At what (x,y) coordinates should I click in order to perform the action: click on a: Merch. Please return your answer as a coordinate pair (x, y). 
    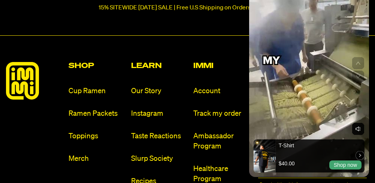
    Looking at the image, I should click on (97, 158).